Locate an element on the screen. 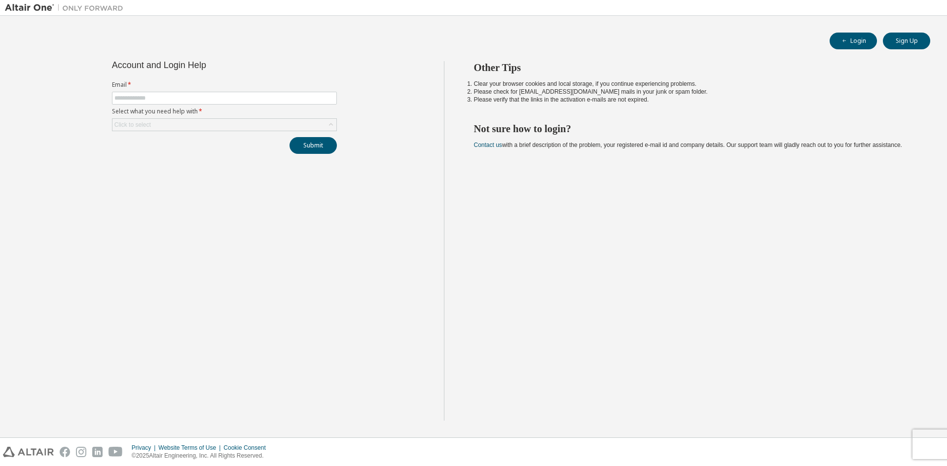  img: youtube.svg is located at coordinates (115, 452).